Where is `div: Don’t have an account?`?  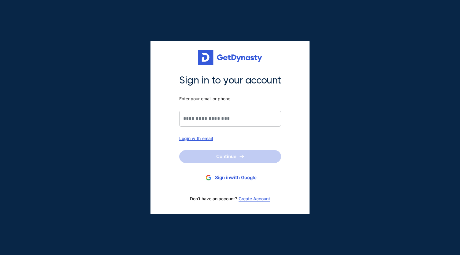
div: Don’t have an account? is located at coordinates (230, 199).